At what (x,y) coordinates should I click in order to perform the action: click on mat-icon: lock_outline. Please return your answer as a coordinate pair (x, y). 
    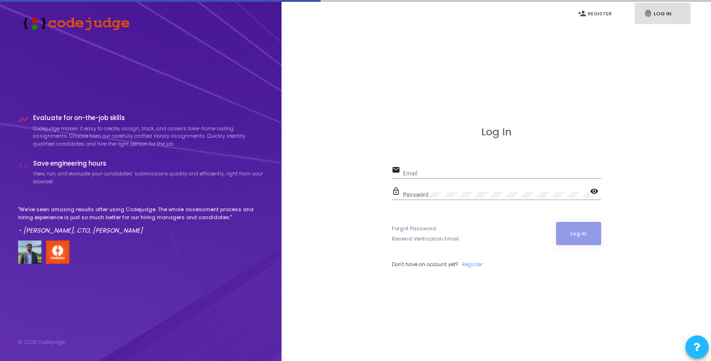
    Looking at the image, I should click on (397, 192).